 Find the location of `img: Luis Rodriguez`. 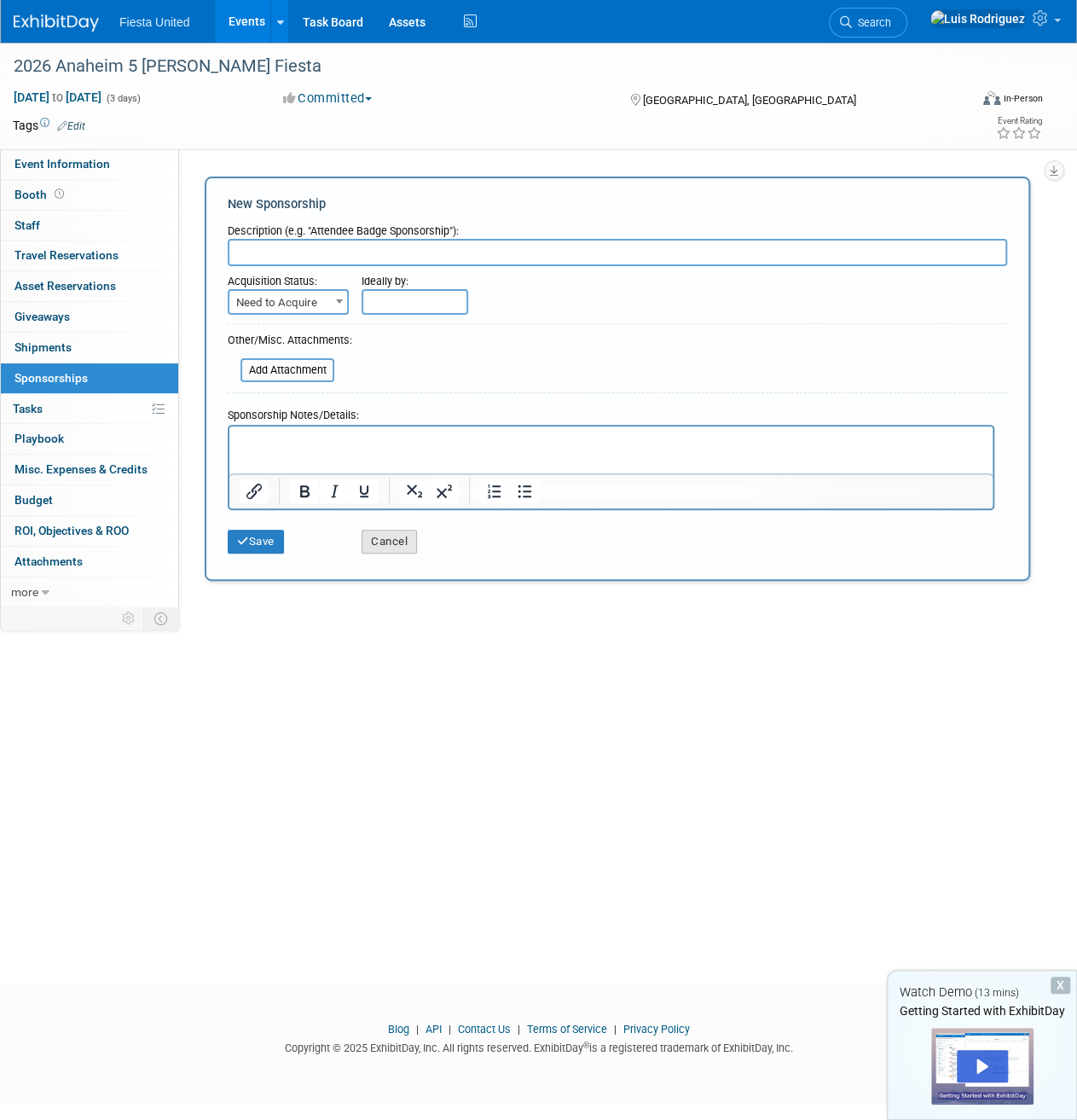

img: Luis Rodriguez is located at coordinates (977, 18).